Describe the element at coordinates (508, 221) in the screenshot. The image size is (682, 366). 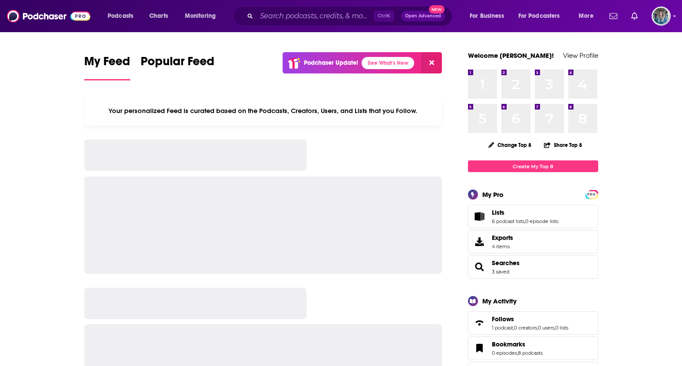
I see `a: 6 podcast lists` at that location.